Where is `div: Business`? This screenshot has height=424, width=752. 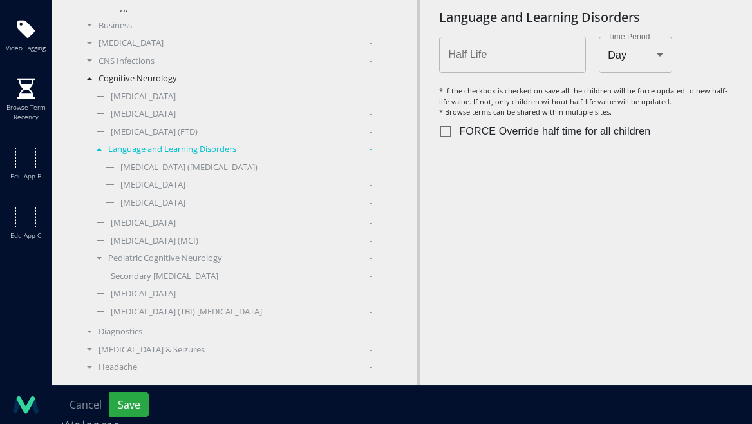 div: Business is located at coordinates (239, 26).